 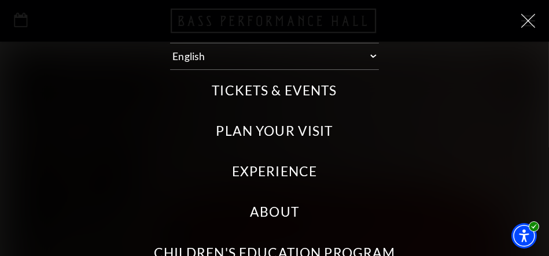 What do you see at coordinates (534, 227) in the screenshot?
I see `img: Accessibility menu is on` at bounding box center [534, 227].